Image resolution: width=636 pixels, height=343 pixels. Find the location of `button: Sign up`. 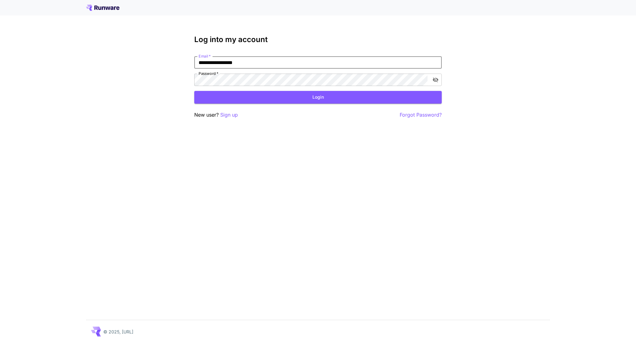

button: Sign up is located at coordinates (229, 115).